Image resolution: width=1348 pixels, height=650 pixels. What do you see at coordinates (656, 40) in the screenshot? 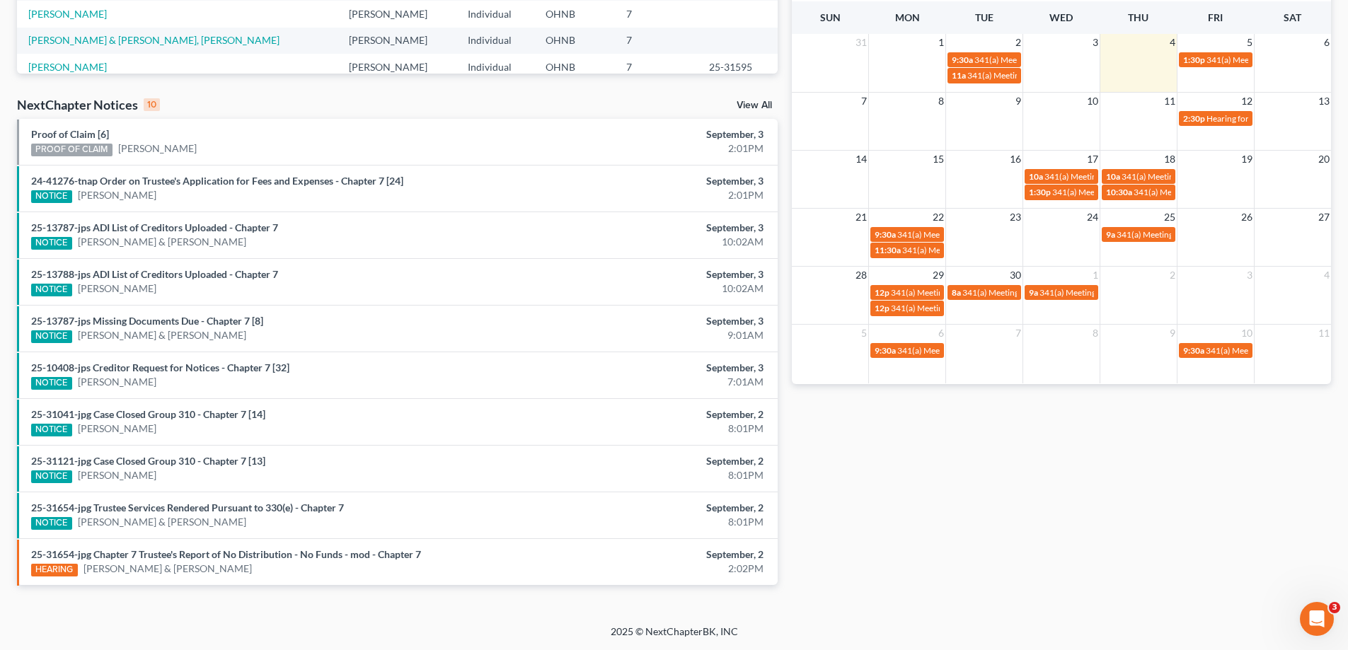
I see `td: 7` at bounding box center [656, 40].